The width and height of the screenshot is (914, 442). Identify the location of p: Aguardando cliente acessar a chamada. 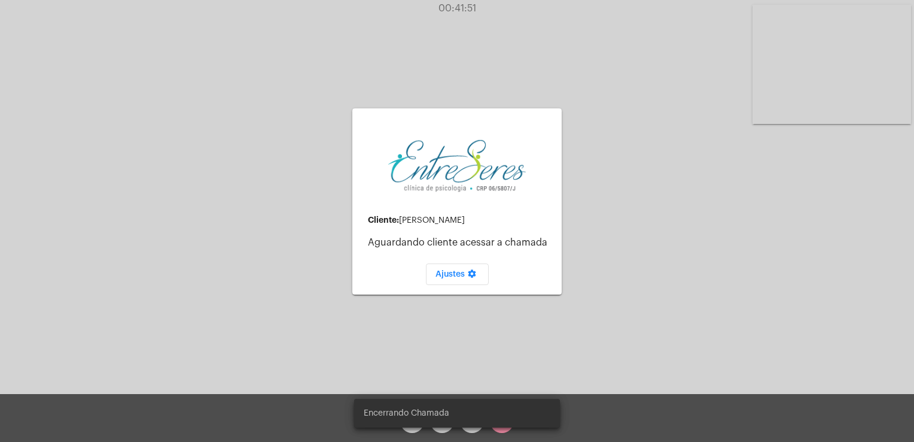
(460, 242).